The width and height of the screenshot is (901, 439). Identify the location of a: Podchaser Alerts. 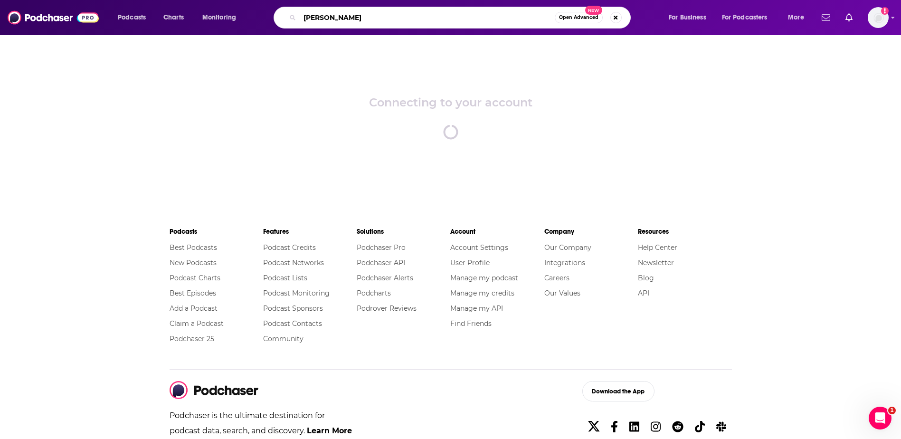
(385, 278).